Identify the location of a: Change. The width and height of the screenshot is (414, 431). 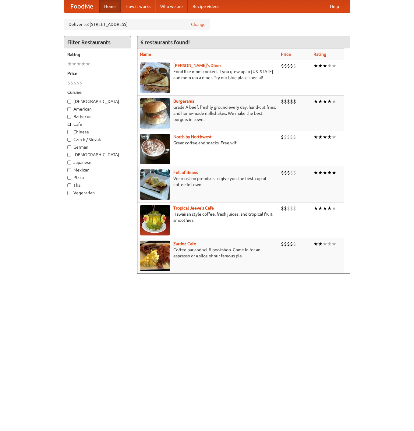
(198, 24).